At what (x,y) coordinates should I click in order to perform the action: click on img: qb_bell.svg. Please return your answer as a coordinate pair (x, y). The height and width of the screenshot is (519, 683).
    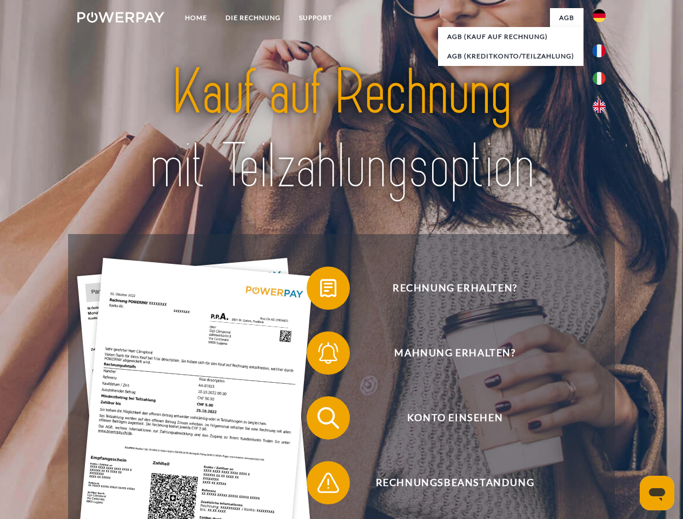
    Looking at the image, I should click on (328, 353).